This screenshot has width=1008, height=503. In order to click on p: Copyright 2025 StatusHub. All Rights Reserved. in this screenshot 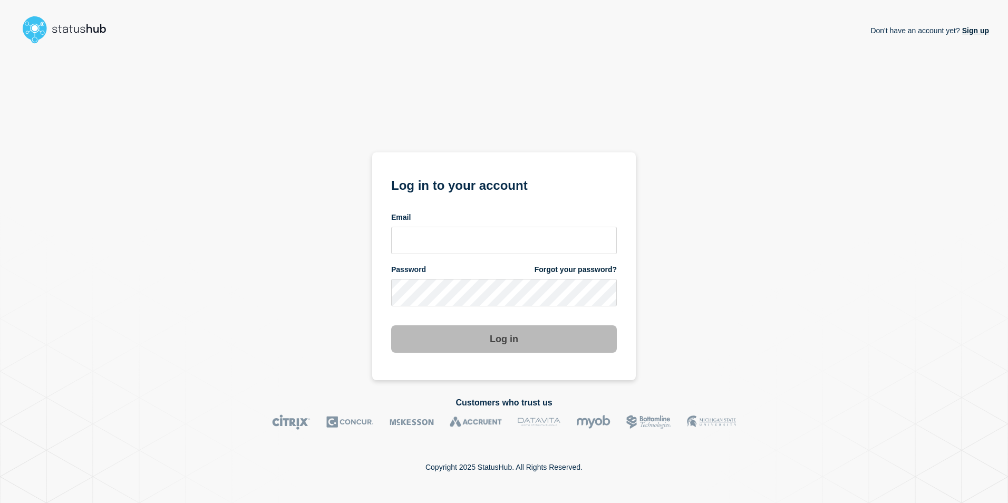, I will do `click(504, 467)`.